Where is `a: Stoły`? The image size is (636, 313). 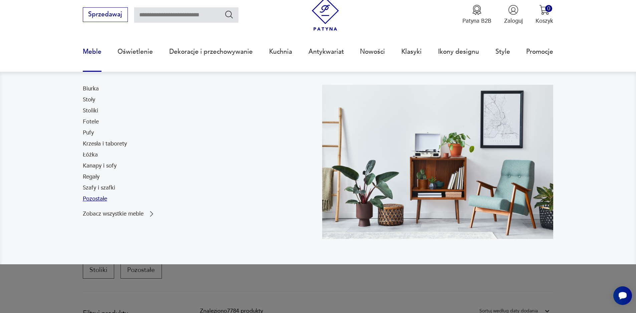
a: Stoły is located at coordinates (89, 100).